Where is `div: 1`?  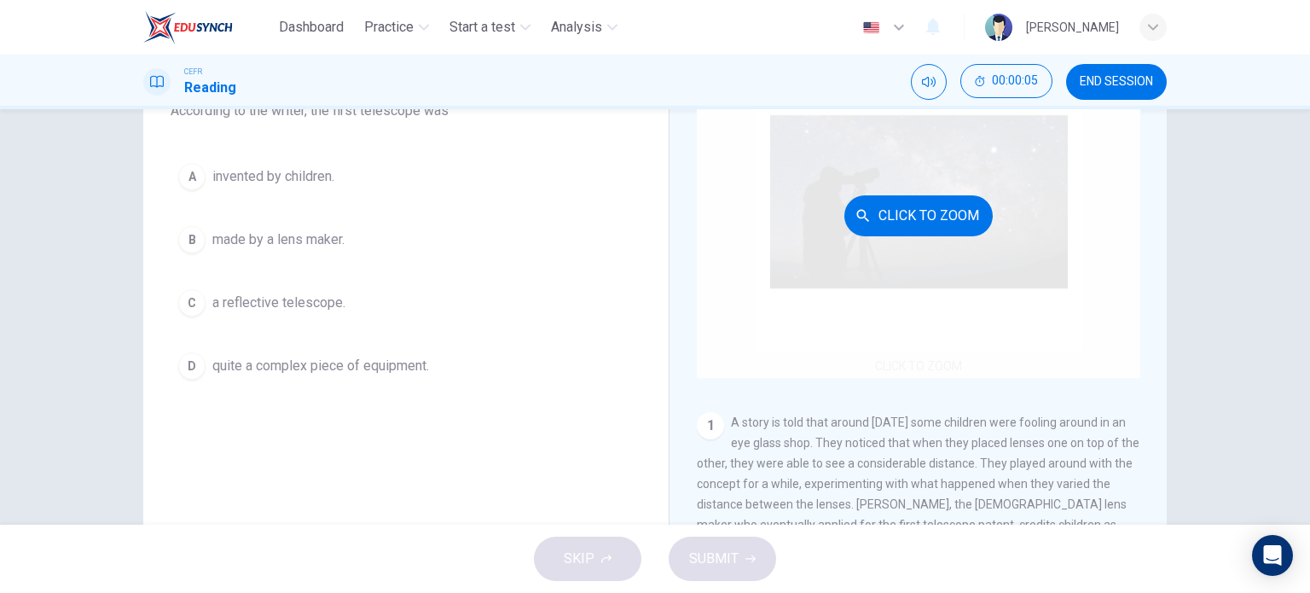 div: 1 is located at coordinates (711, 426).